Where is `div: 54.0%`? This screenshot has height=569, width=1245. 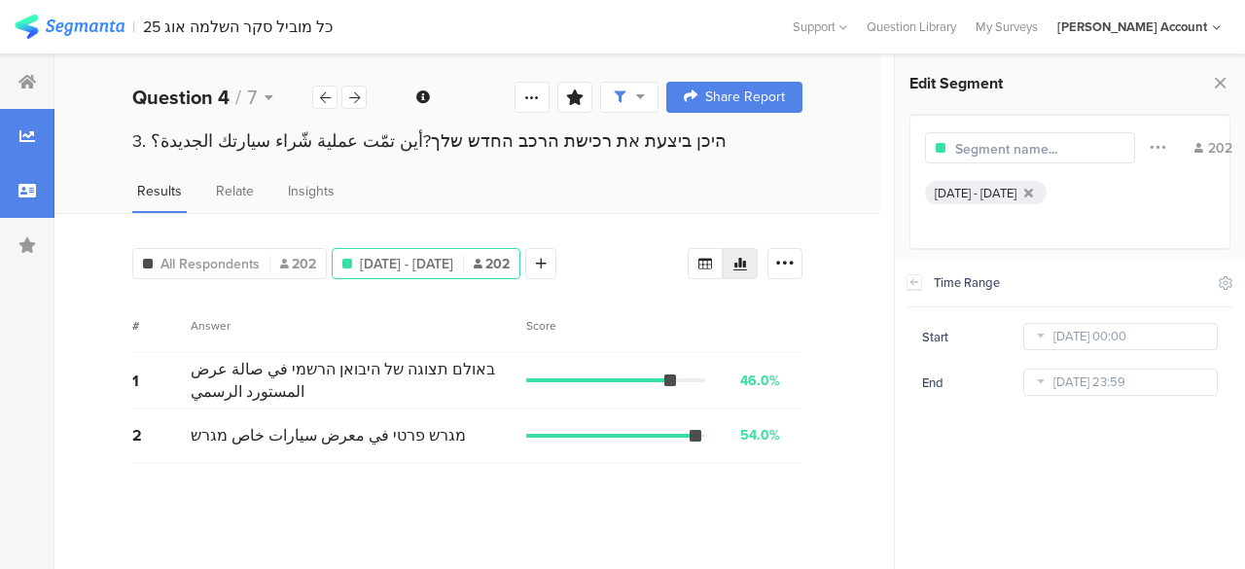
div: 54.0% is located at coordinates (760, 435).